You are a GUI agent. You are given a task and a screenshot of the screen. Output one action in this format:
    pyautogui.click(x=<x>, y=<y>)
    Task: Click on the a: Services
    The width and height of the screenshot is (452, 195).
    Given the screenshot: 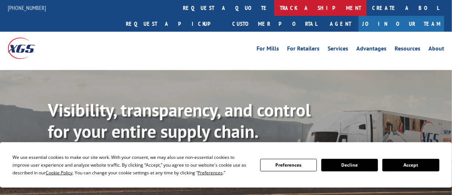 What is the action you would take?
    pyautogui.click(x=338, y=50)
    